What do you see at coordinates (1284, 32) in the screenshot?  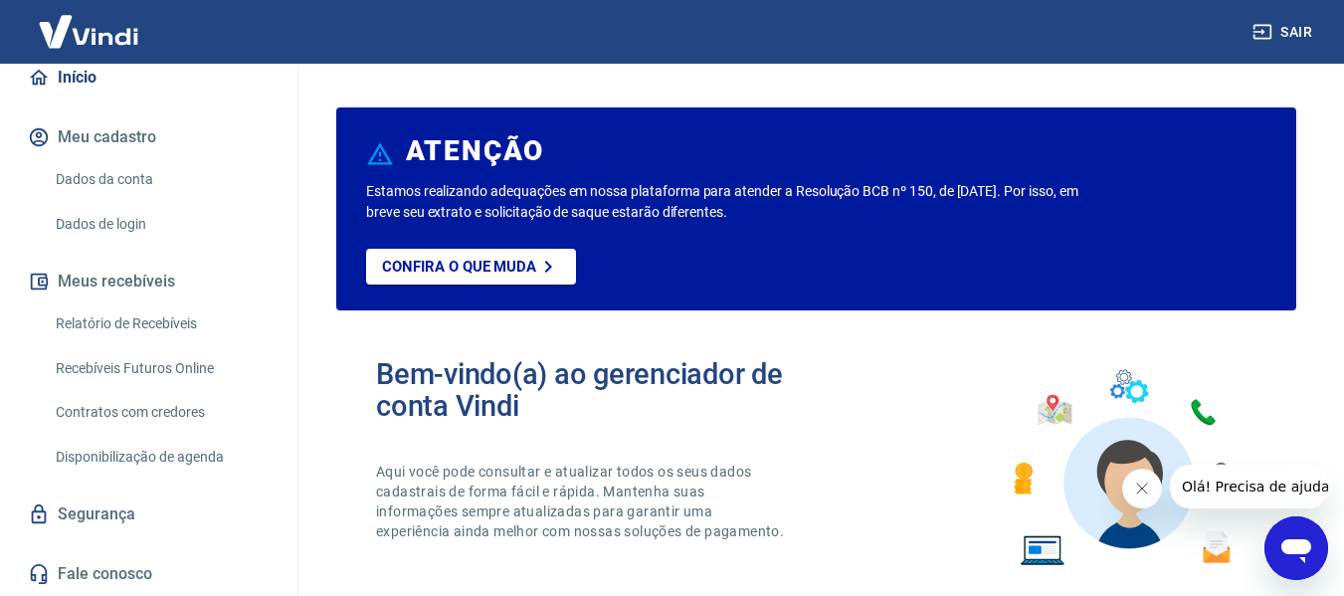 I see `button: Sair` at bounding box center [1284, 32].